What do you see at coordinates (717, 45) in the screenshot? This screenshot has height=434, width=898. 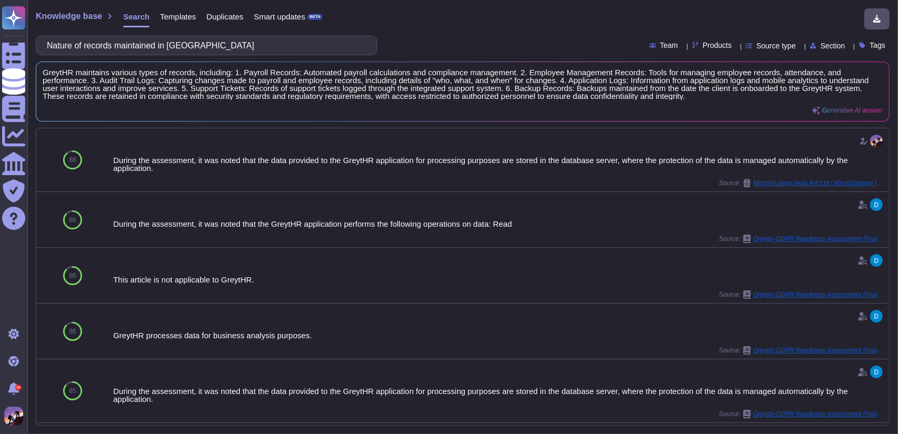 I see `span: Products` at bounding box center [717, 45].